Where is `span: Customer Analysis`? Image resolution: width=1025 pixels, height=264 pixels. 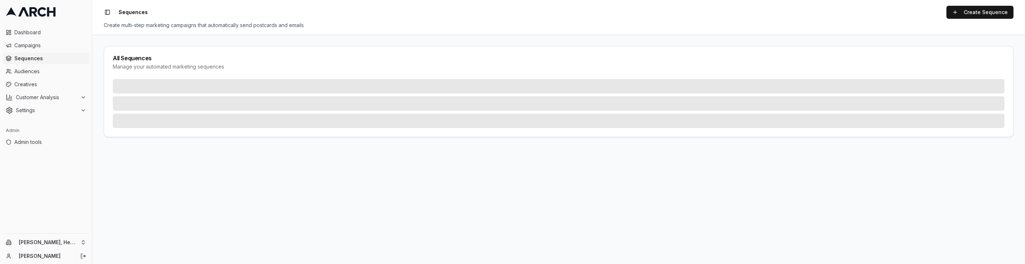 span: Customer Analysis is located at coordinates (47, 97).